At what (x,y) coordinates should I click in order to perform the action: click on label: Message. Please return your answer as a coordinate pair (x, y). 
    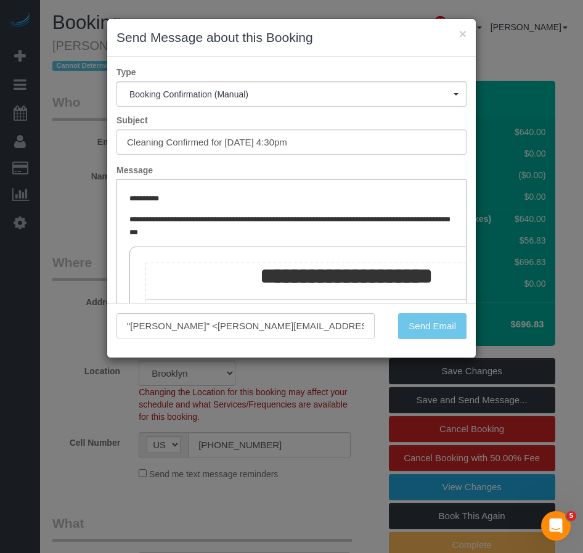
    Looking at the image, I should click on (292, 170).